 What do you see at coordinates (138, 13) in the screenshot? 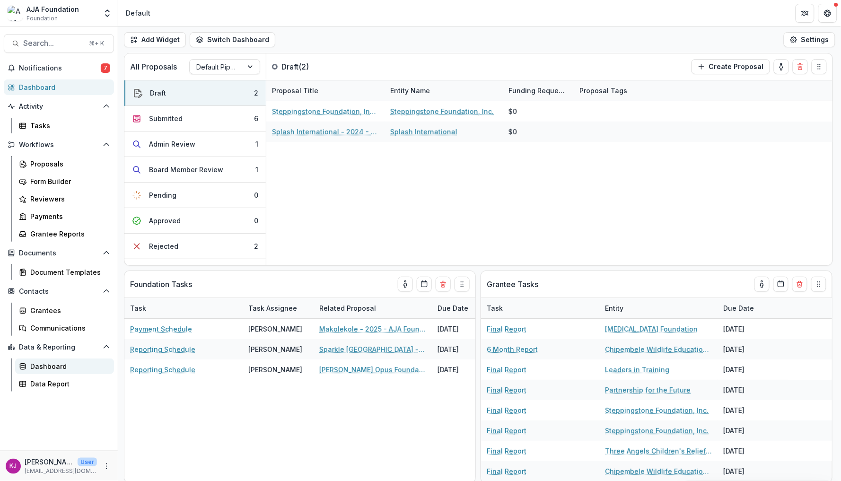
I see `nav: breadcrumb` at bounding box center [138, 13].